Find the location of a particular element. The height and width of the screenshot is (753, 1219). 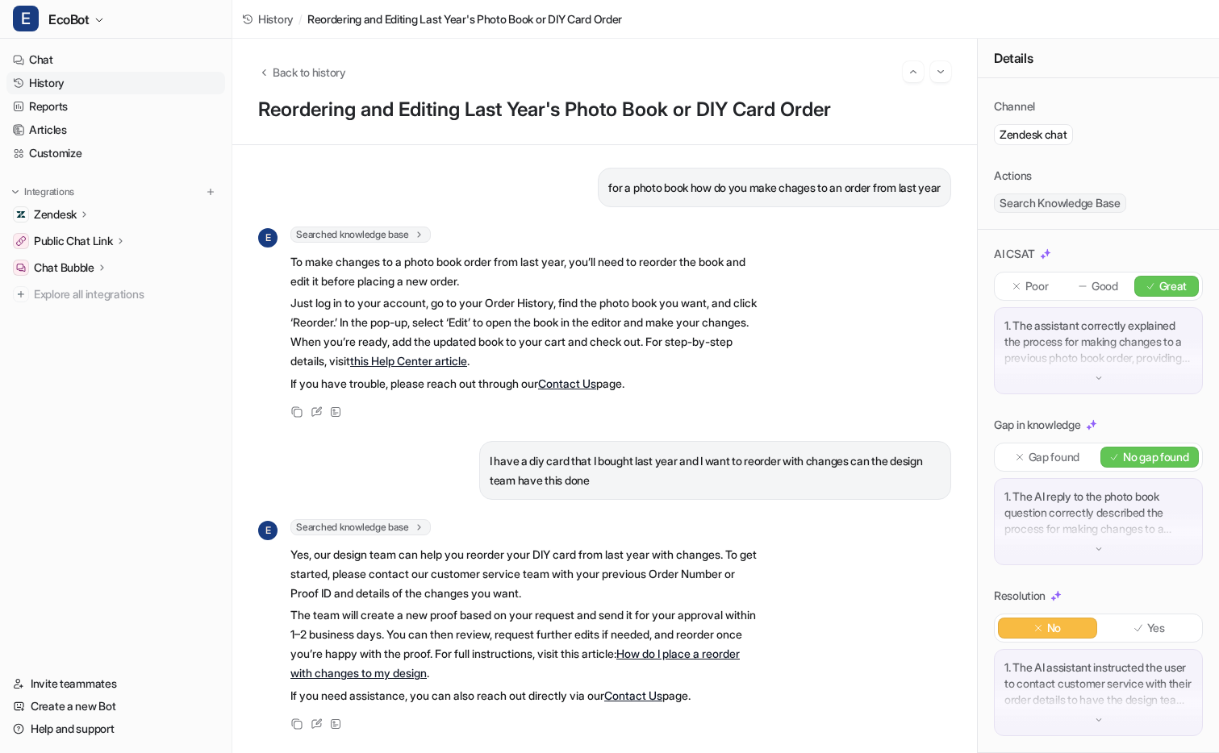

p: No is located at coordinates (1053, 628).